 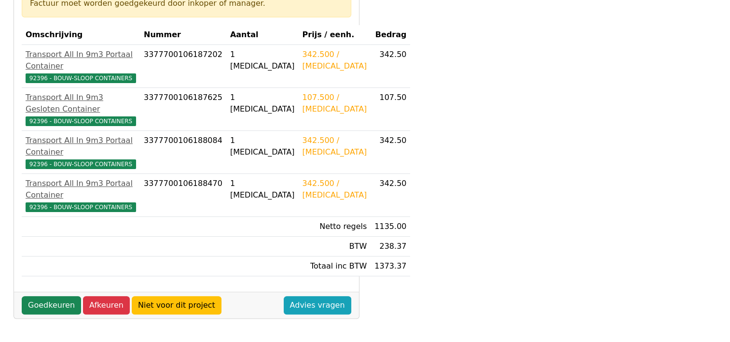 What do you see at coordinates (106, 305) in the screenshot?
I see `a: Afkeuren` at bounding box center [106, 305].